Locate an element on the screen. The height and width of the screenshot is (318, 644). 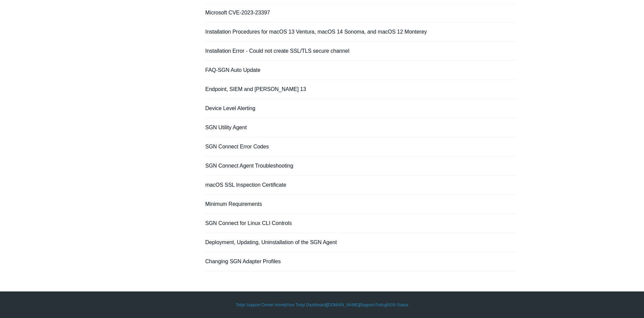
a: SGN Utility Agent is located at coordinates (226, 127).